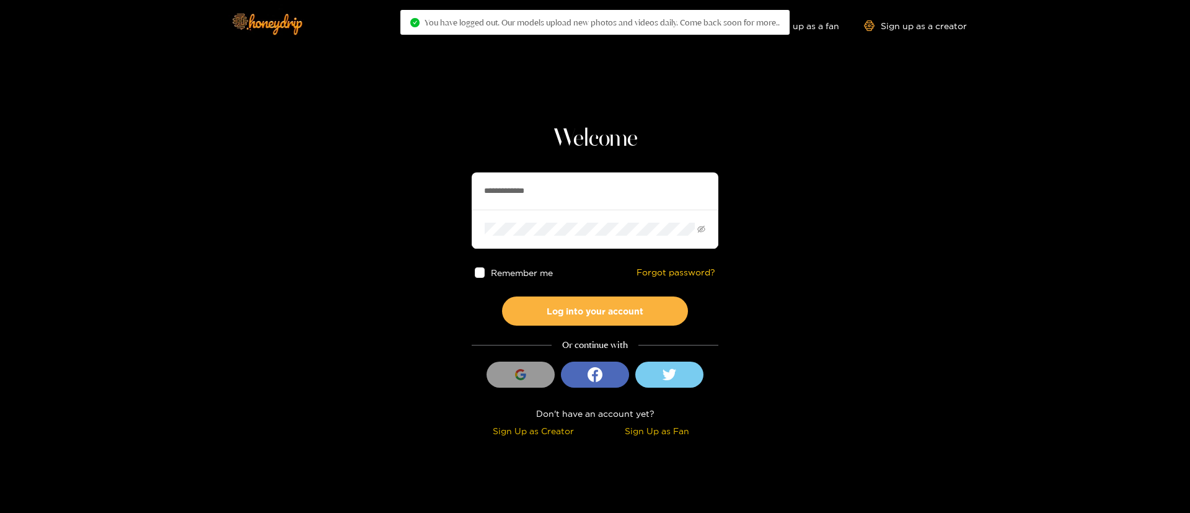  Describe the element at coordinates (701, 229) in the screenshot. I see `span: eye-invisible` at that location.